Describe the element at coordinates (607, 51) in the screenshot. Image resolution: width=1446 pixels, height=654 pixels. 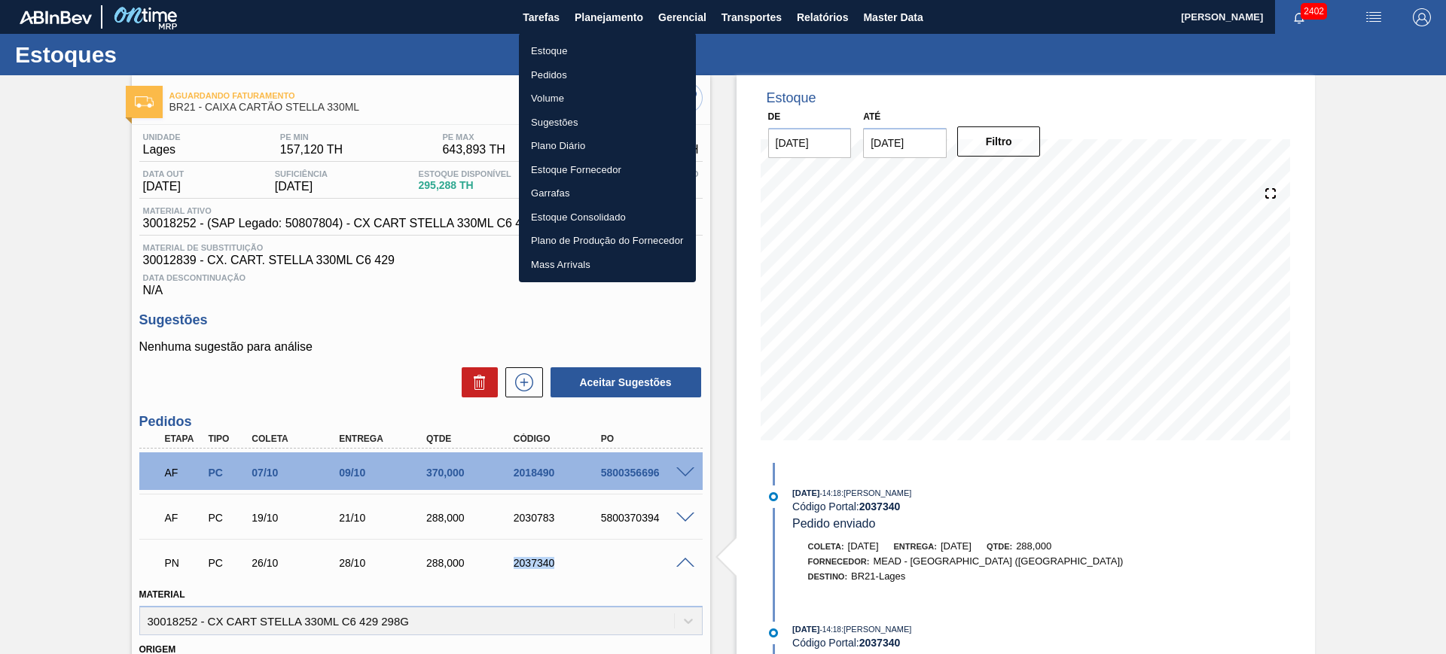
I see `a: Estoque` at that location.